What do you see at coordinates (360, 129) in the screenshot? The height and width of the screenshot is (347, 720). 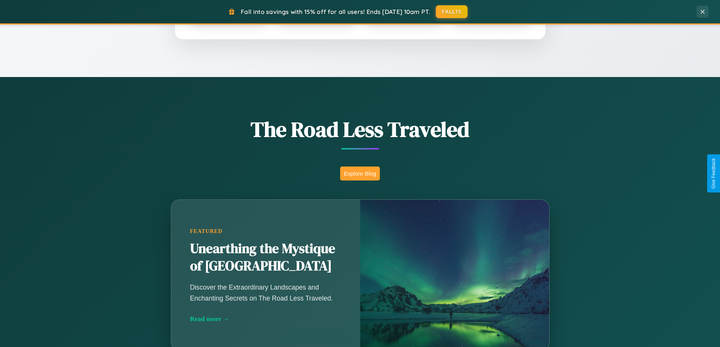 I see `h1: The Road Less Traveled` at bounding box center [360, 129].